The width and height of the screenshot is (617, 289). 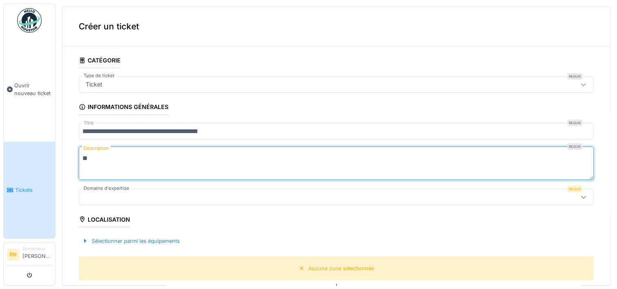 I want to click on div: Créer un ticket, so click(x=336, y=27).